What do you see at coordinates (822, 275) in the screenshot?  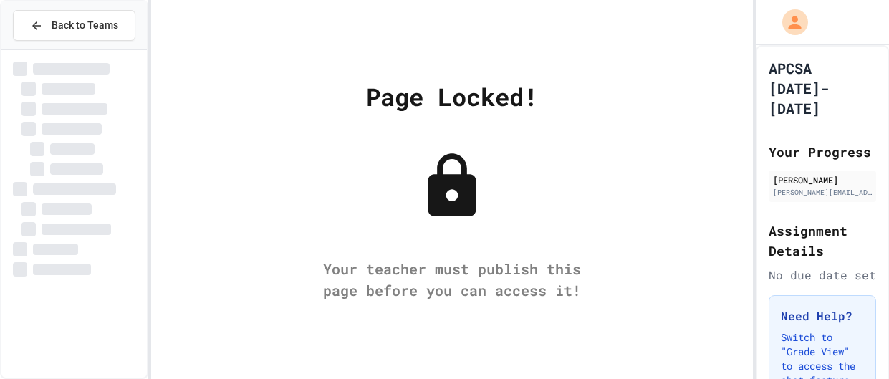 I see `div: No due date set` at bounding box center [822, 275].